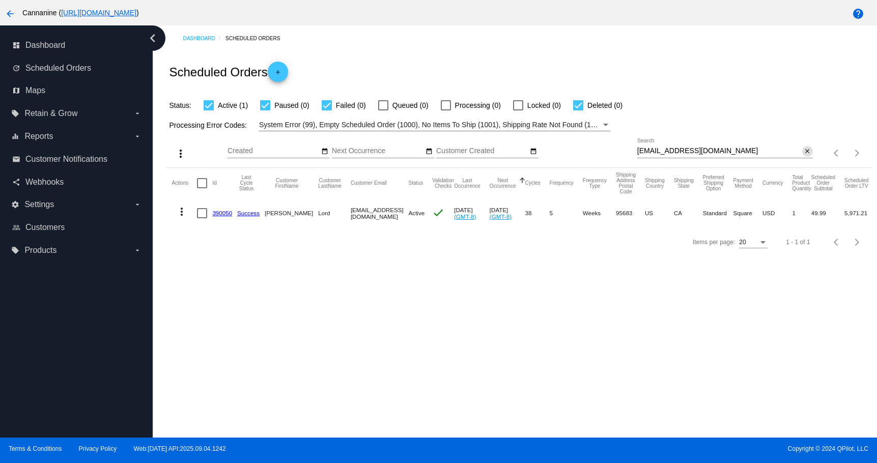 The width and height of the screenshot is (877, 463). I want to click on button: Change sorting for Frequency, so click(561, 183).